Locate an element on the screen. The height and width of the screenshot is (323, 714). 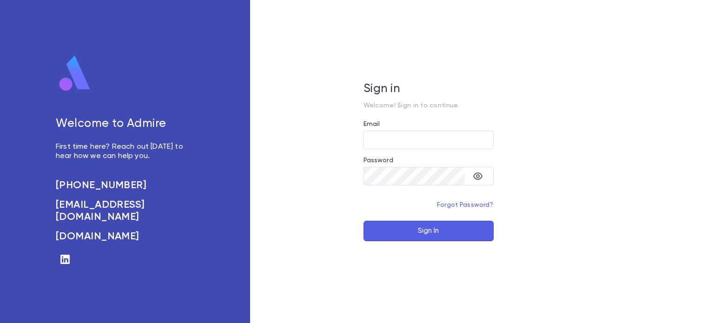
label: Email is located at coordinates (372, 124).